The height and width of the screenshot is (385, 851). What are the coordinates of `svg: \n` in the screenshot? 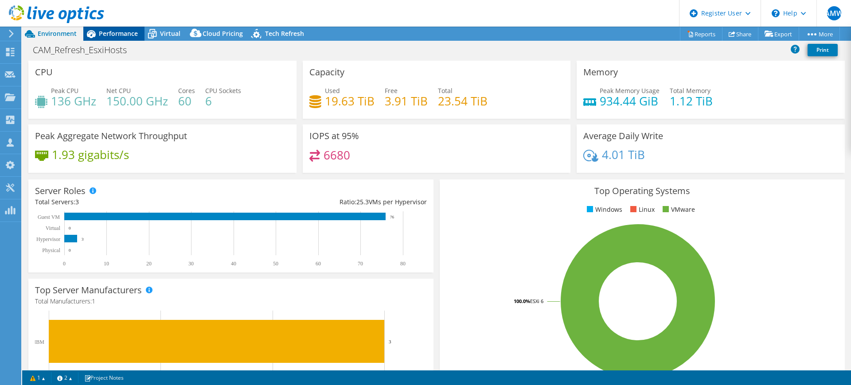 It's located at (775, 13).